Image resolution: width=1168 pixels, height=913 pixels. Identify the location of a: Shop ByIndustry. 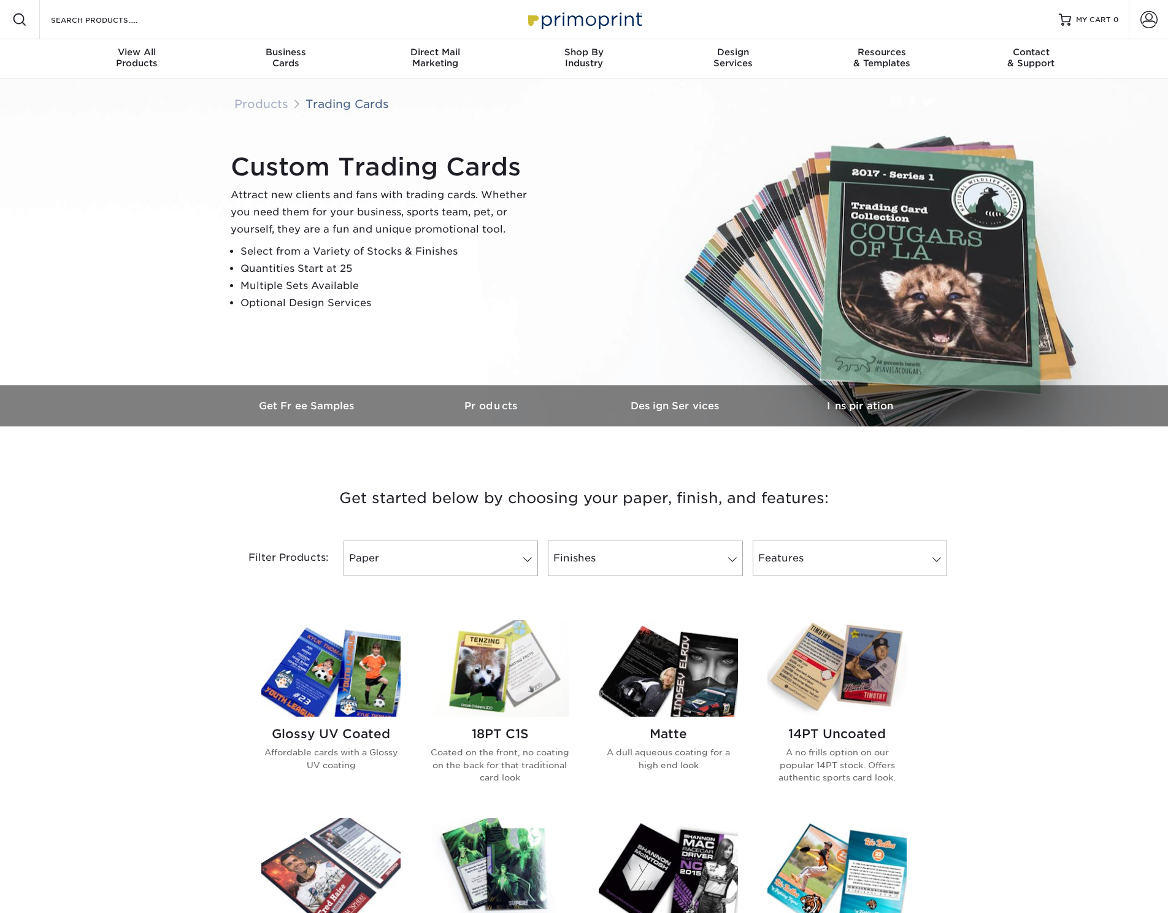
(584, 59).